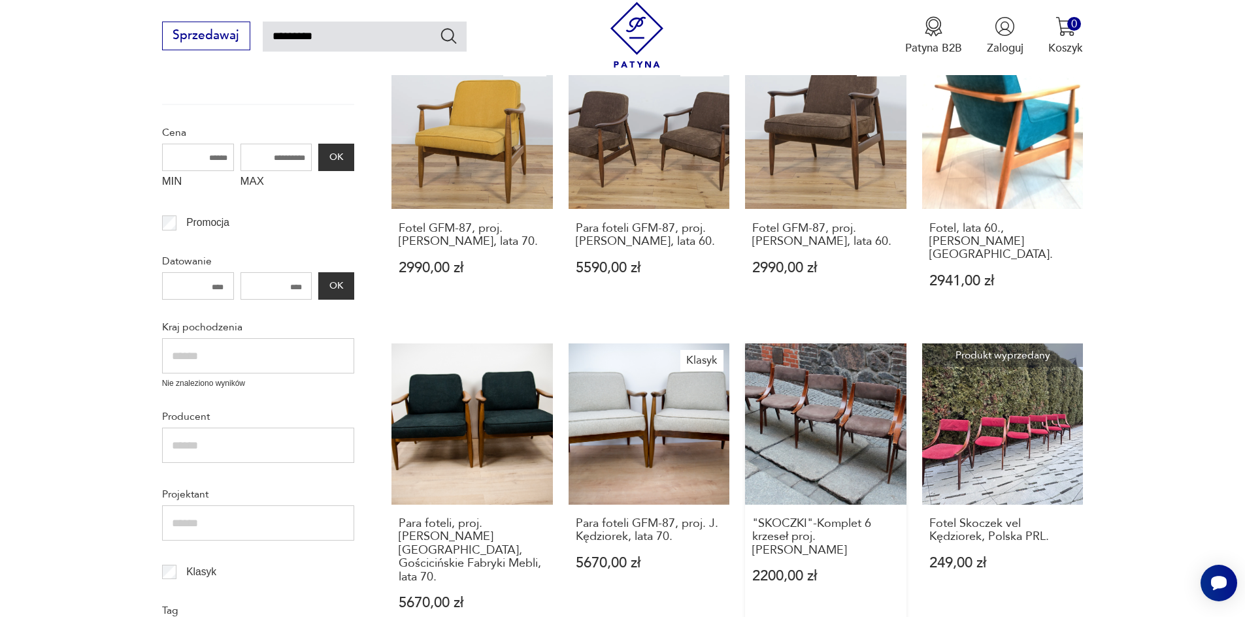  What do you see at coordinates (1065, 36) in the screenshot?
I see `button: 0Koszyk` at bounding box center [1065, 36].